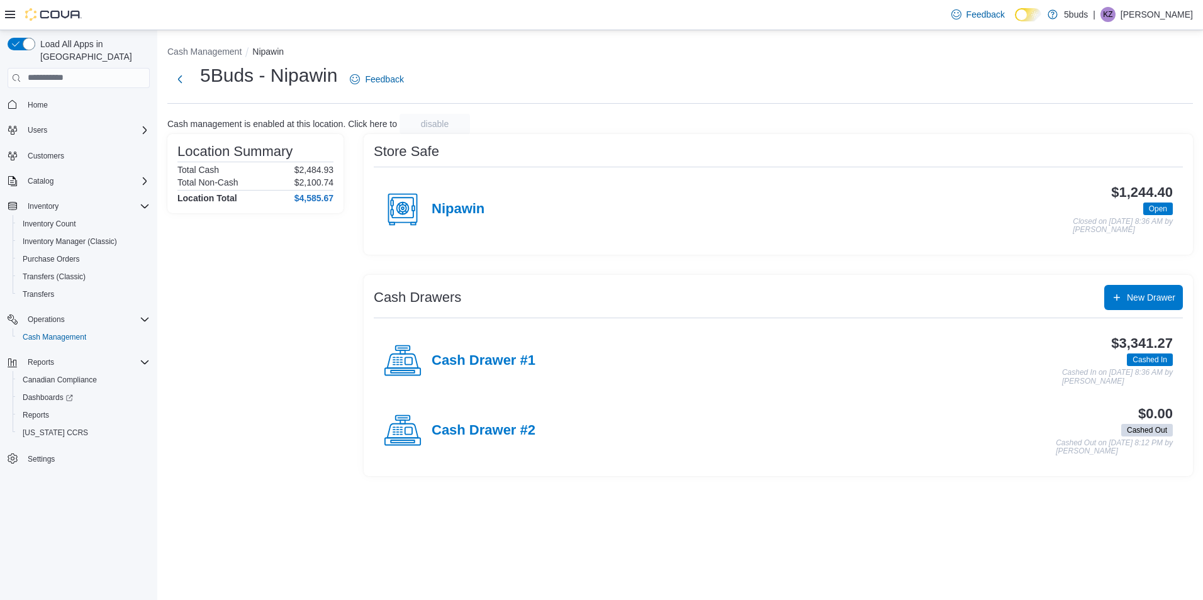 This screenshot has width=1203, height=600. Describe the element at coordinates (84, 259) in the screenshot. I see `button: Purchase Orders` at that location.